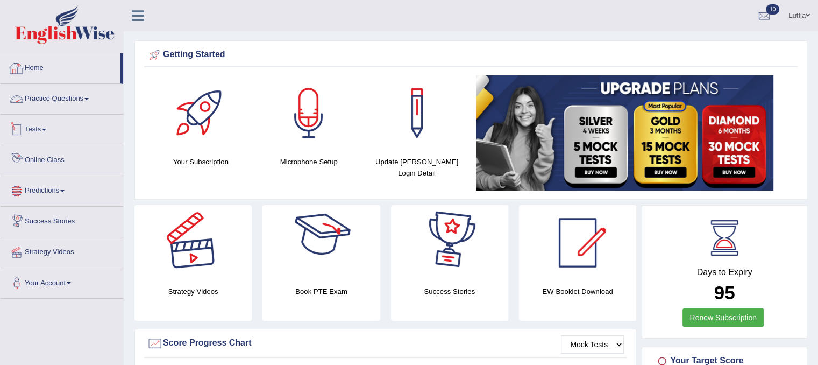 Image resolution: width=818 pixels, height=365 pixels. Describe the element at coordinates (321, 291) in the screenshot. I see `h4: Book PTE Exam` at that location.